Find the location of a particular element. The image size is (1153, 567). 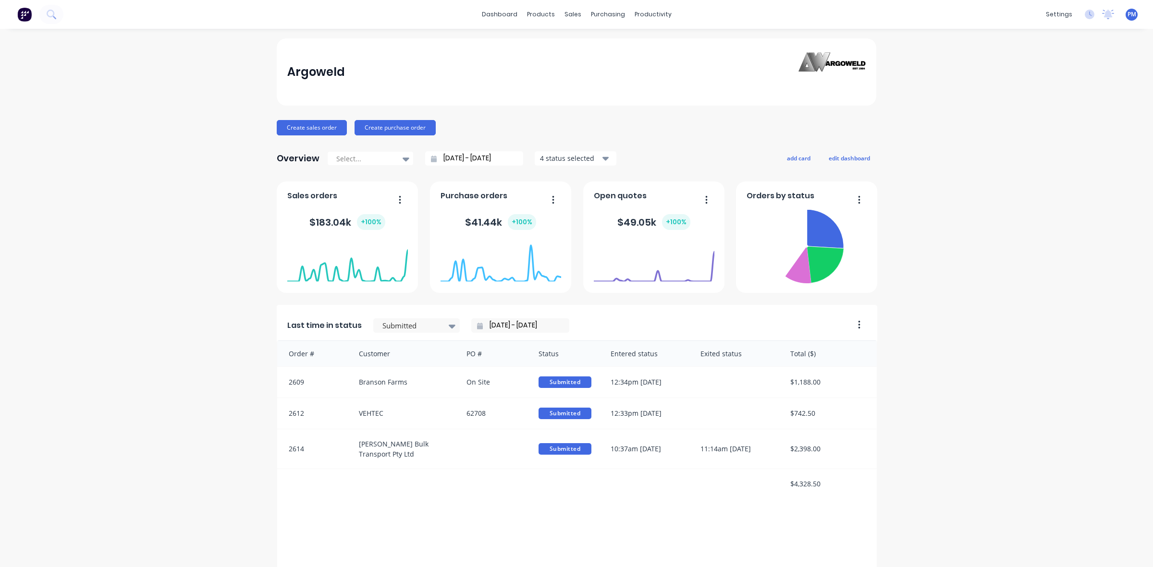

span: Purchase orders is located at coordinates (474, 196).